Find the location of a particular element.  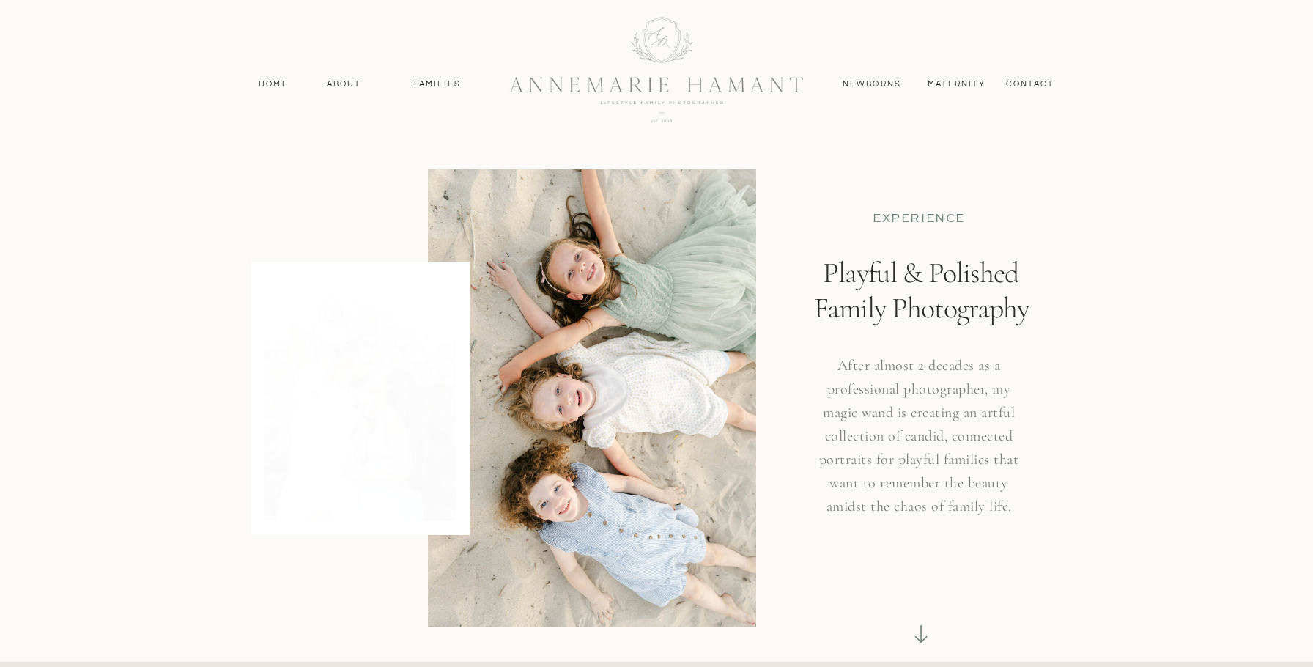

a: Newborns is located at coordinates (872, 84).